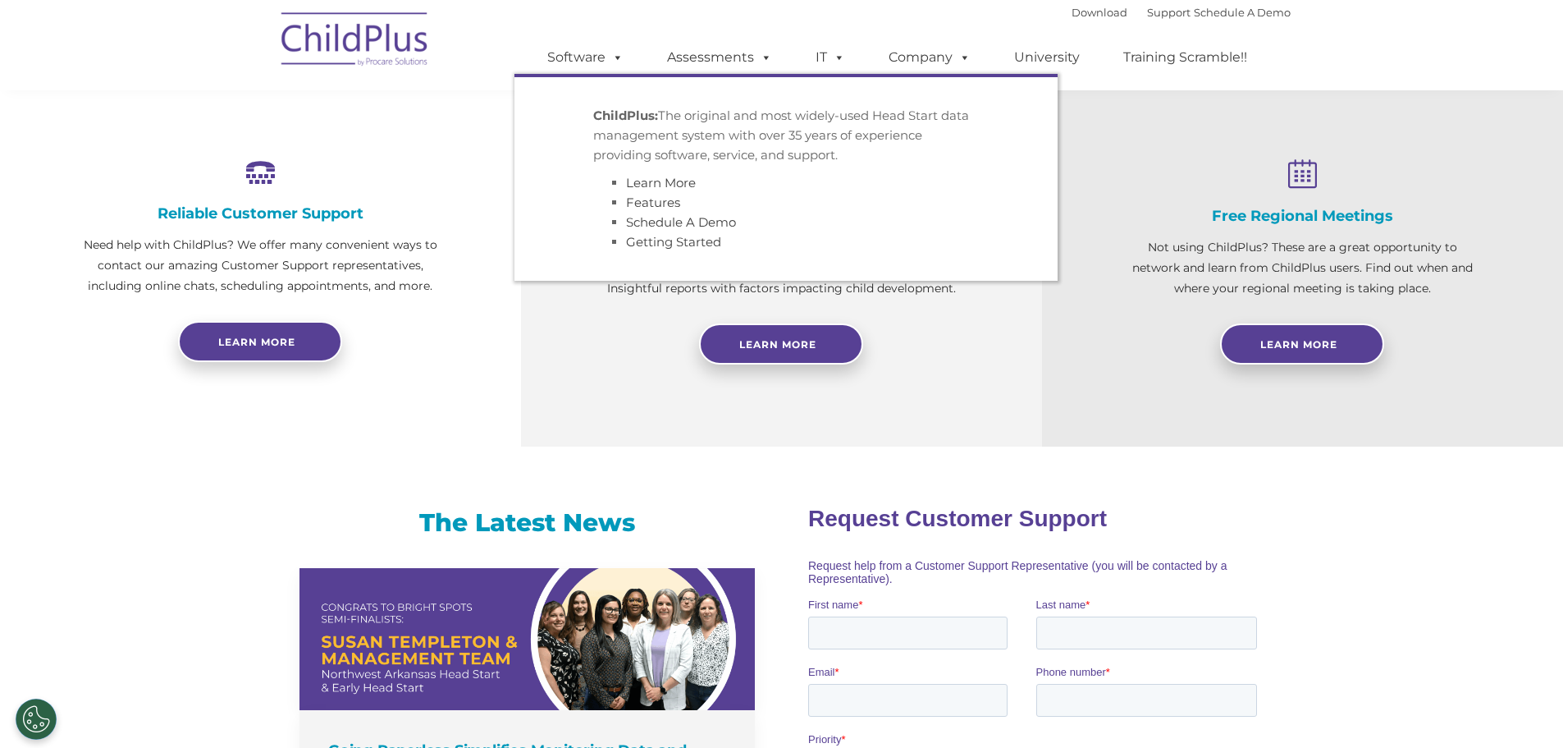  What do you see at coordinates (527, 523) in the screenshot?
I see `h3: The Latest News` at bounding box center [527, 523].